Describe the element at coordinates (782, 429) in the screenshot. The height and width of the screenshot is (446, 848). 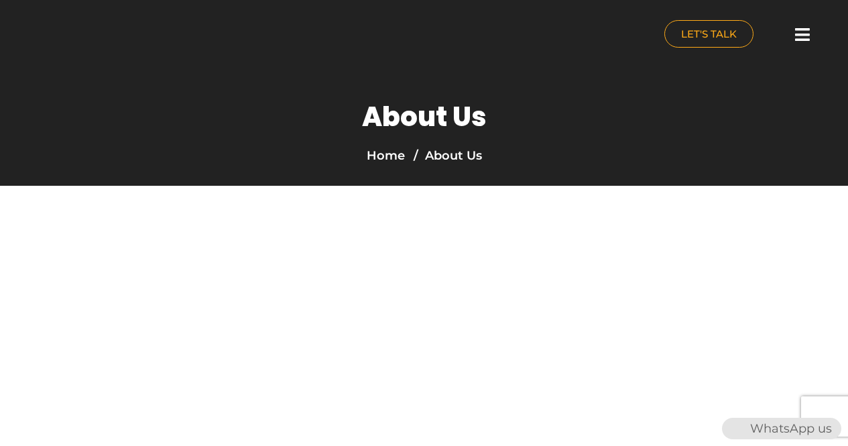
I see `div: WhatsApp us` at that location.